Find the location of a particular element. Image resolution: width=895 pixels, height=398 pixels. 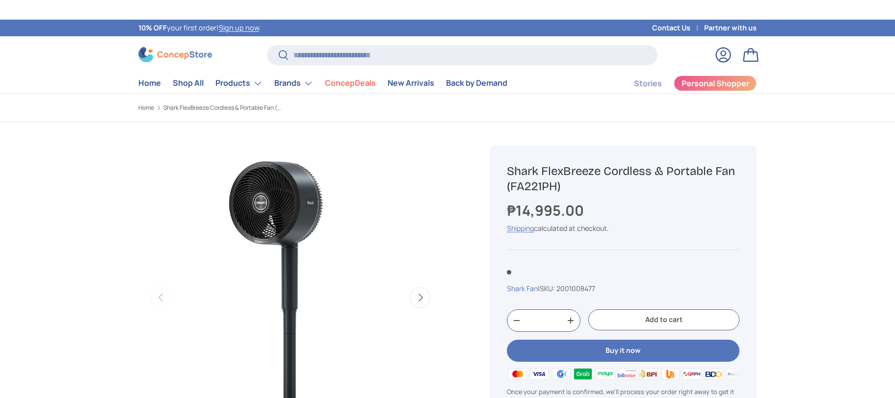

nav: Primary is located at coordinates (323, 83).